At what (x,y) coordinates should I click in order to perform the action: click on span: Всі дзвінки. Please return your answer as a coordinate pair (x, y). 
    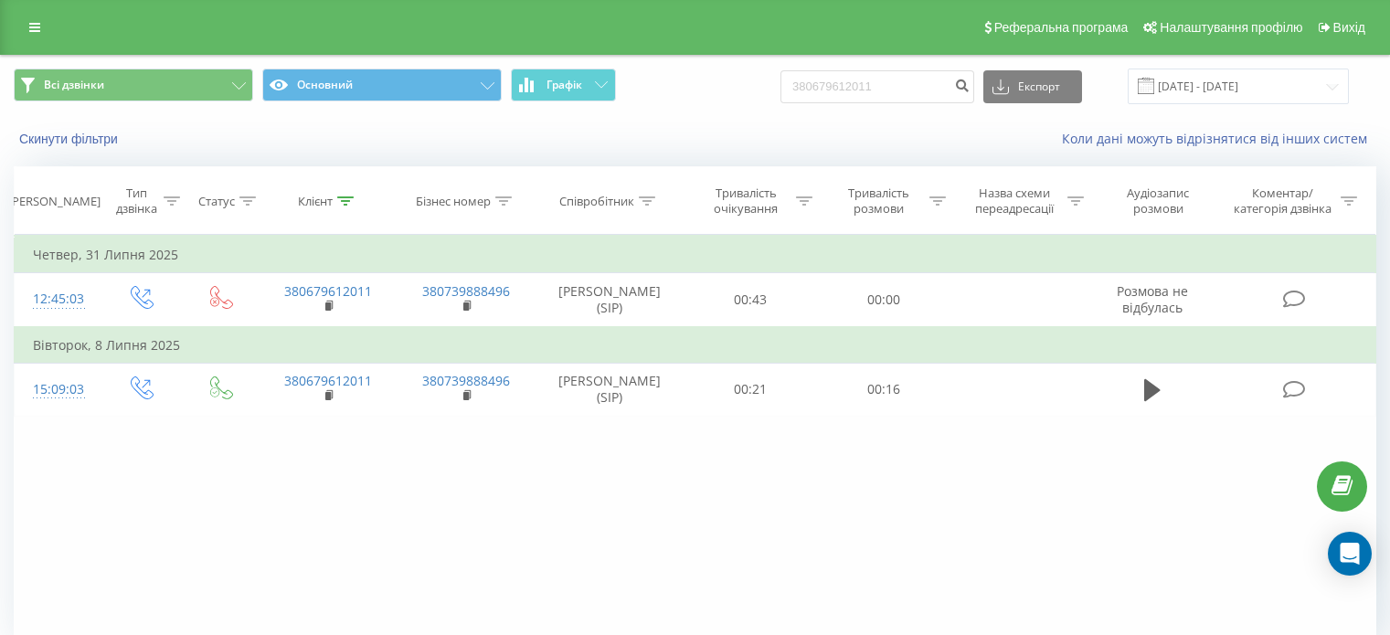
    Looking at the image, I should click on (74, 85).